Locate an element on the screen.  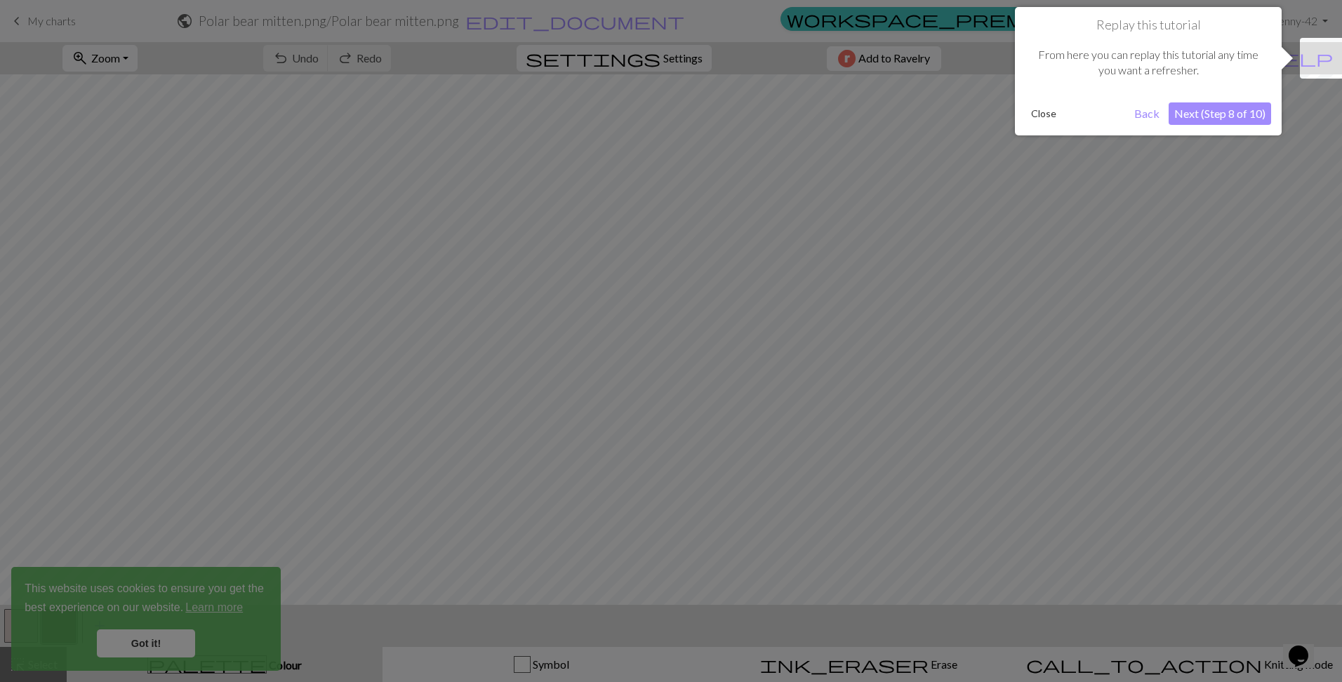
button: Next (Step 8 of 10) is located at coordinates (1220, 114).